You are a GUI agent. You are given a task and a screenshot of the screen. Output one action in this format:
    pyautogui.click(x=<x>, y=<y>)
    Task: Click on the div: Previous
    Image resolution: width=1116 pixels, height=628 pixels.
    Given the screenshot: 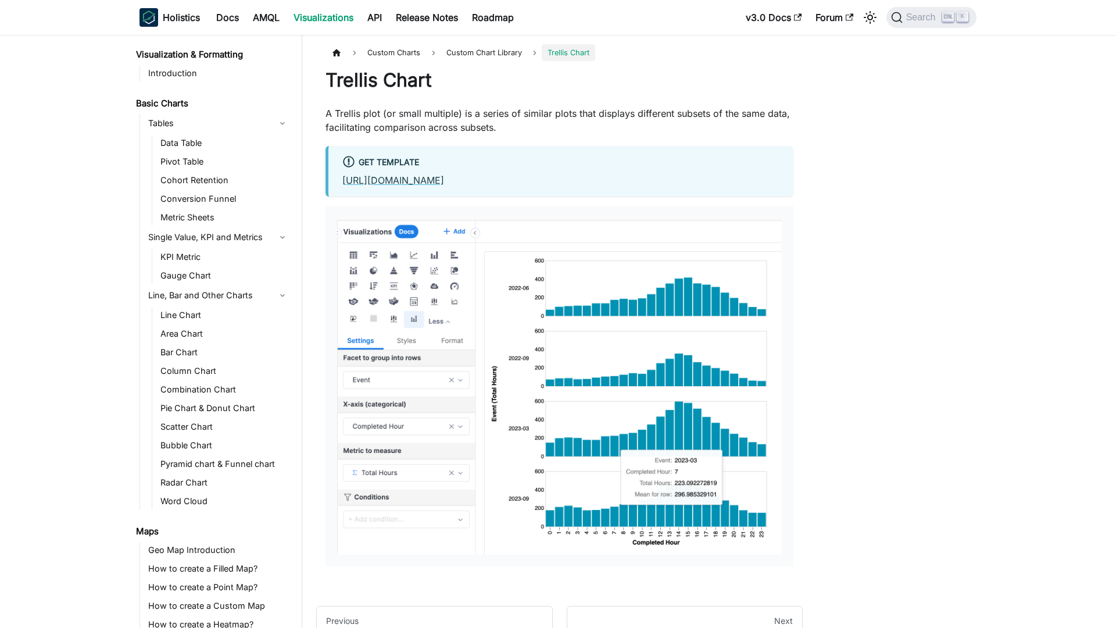 What is the action you would take?
    pyautogui.click(x=434, y=621)
    